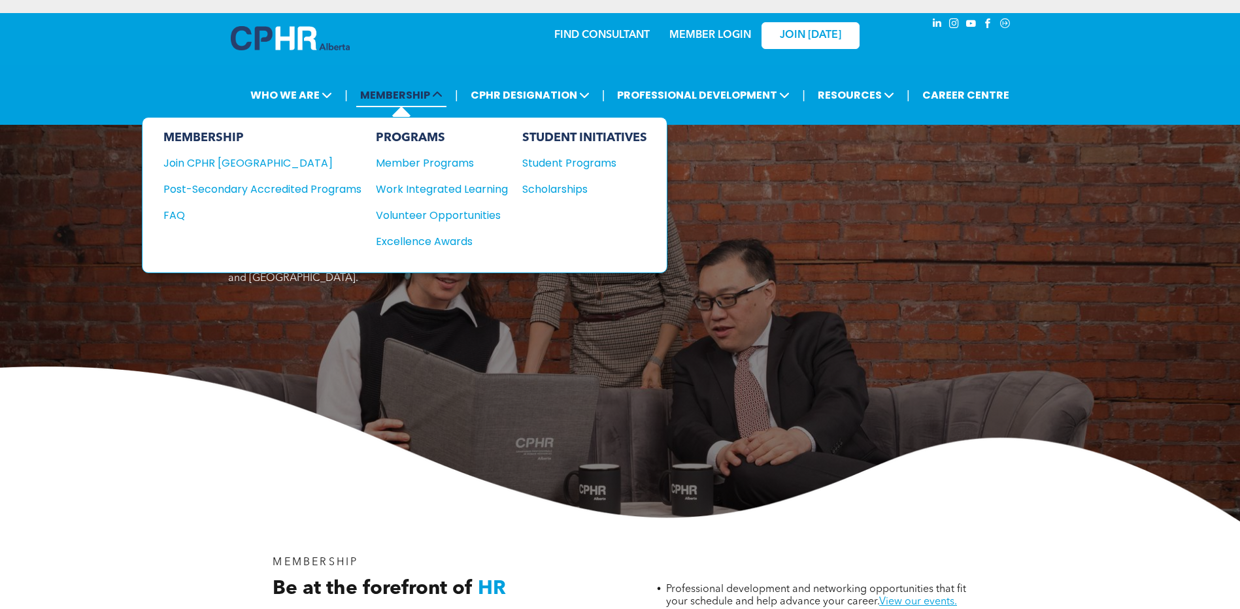 Image resolution: width=1240 pixels, height=609 pixels. I want to click on span: CPHR DESIGNATION, so click(530, 95).